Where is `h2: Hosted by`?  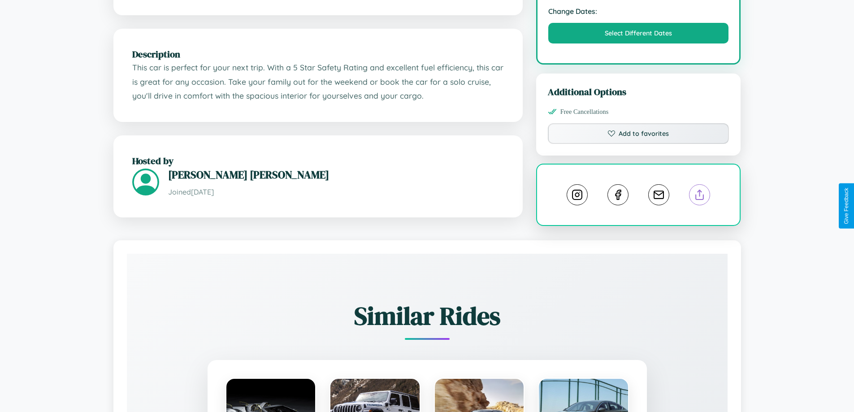 h2: Hosted by is located at coordinates (318, 161).